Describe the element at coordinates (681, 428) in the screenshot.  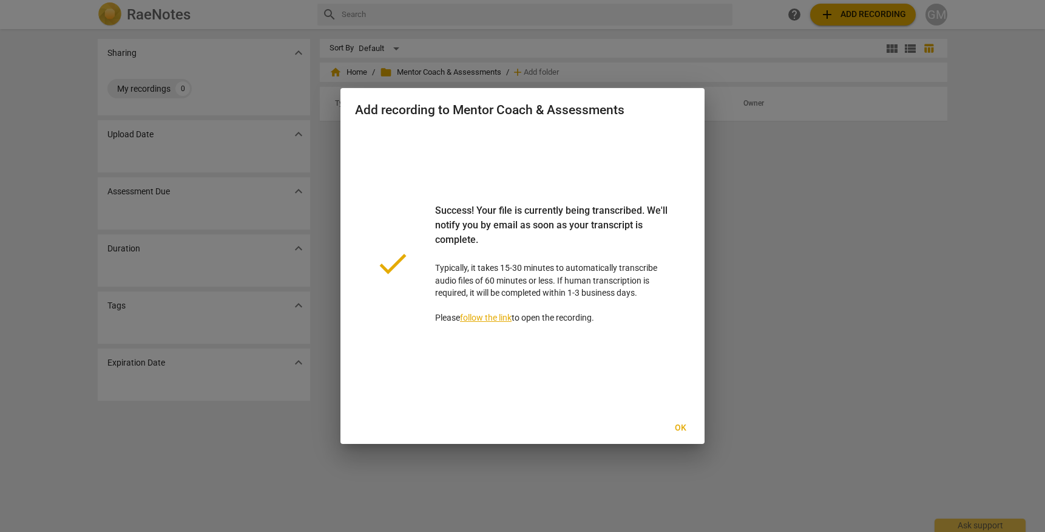
I see `button: Ok` at that location.